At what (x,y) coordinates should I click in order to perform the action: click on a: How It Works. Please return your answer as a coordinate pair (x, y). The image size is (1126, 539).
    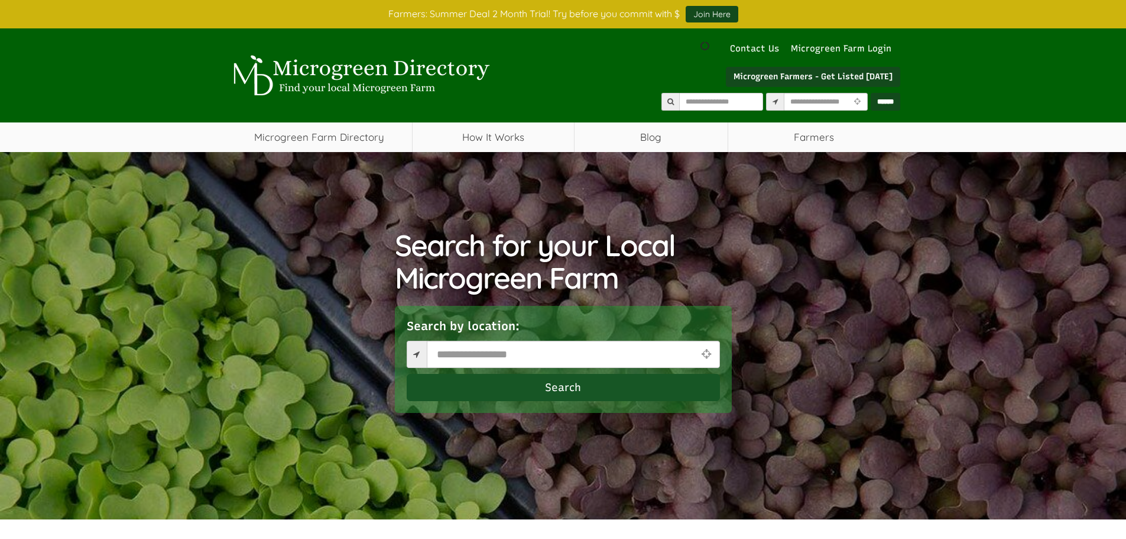
    Looking at the image, I should click on (493, 137).